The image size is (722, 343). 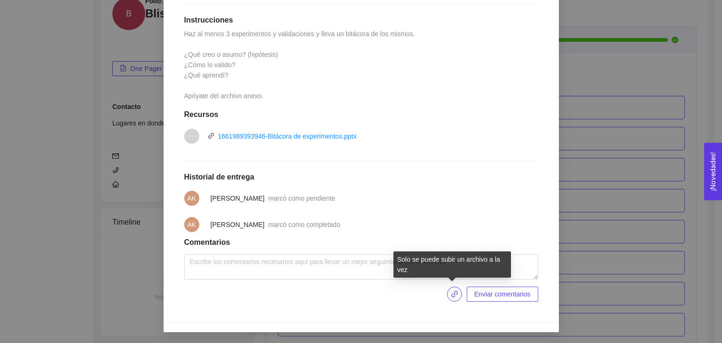 I want to click on span: vnd.openxmlformats-officedocument.presentationml.presentation, so click(x=192, y=136).